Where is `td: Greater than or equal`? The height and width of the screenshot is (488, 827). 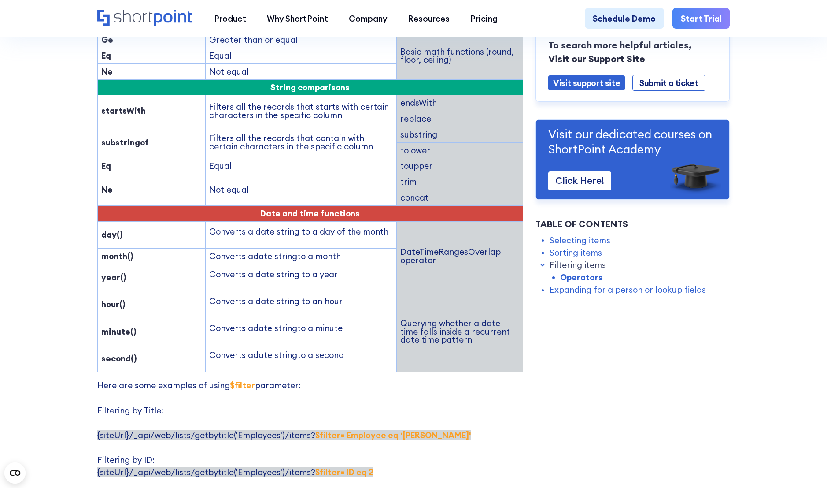 td: Greater than or equal is located at coordinates (301, 40).